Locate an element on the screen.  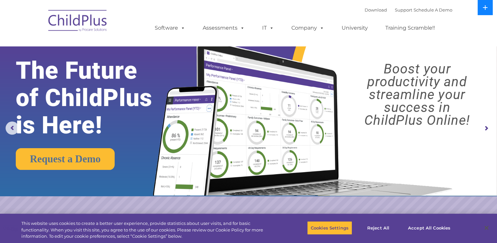
a: Assessments is located at coordinates (224, 28).